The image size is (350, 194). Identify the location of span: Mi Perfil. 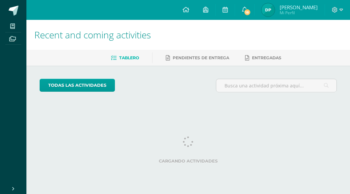
(299, 13).